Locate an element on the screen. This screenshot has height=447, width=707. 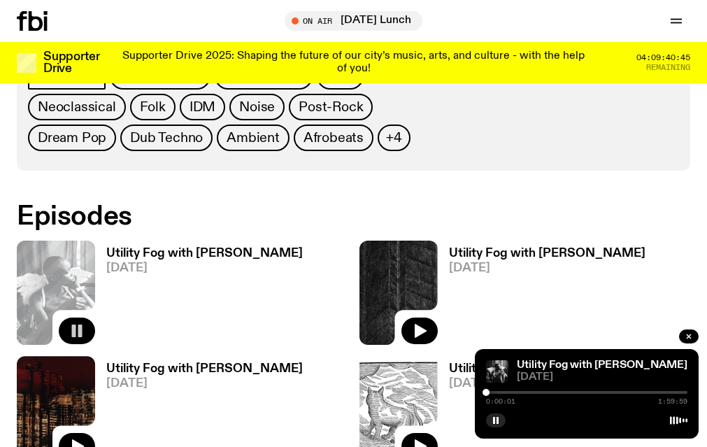
a: Dub Techno is located at coordinates (166, 138).